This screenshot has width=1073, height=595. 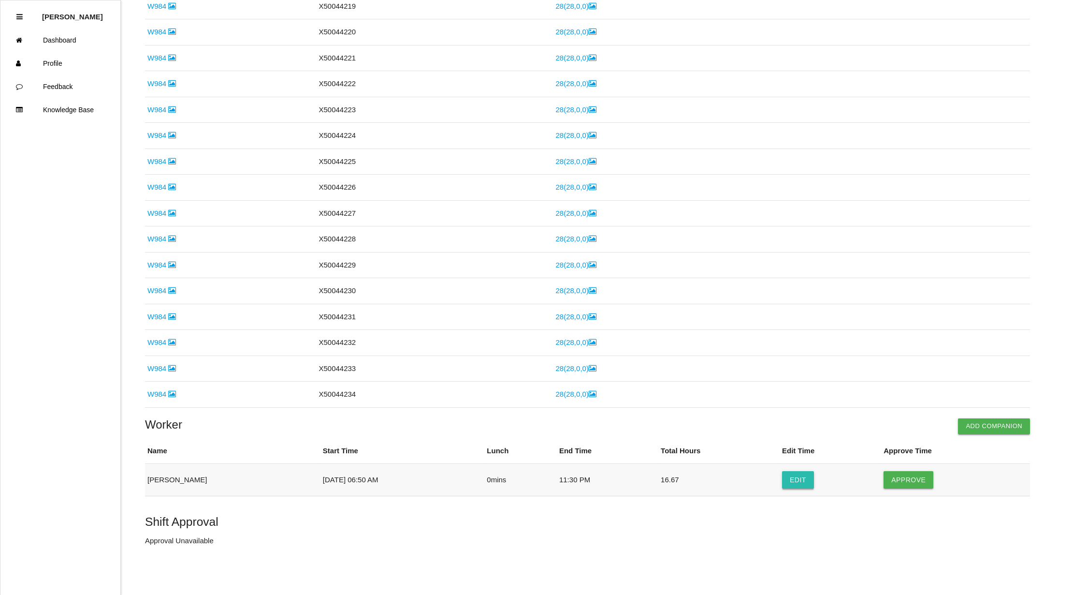 I want to click on a: Profile, so click(x=60, y=63).